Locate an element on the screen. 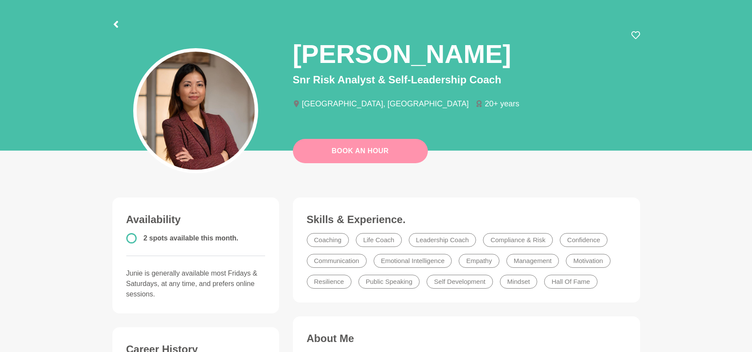 The height and width of the screenshot is (352, 752). h3: Skills & Experience. is located at coordinates (467, 220).